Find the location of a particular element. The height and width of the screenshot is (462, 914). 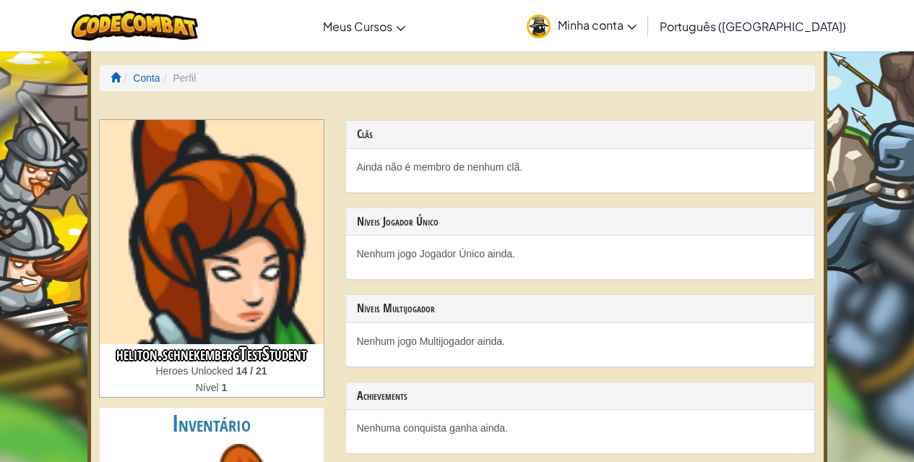

span: Meus Cursos is located at coordinates (358, 26).